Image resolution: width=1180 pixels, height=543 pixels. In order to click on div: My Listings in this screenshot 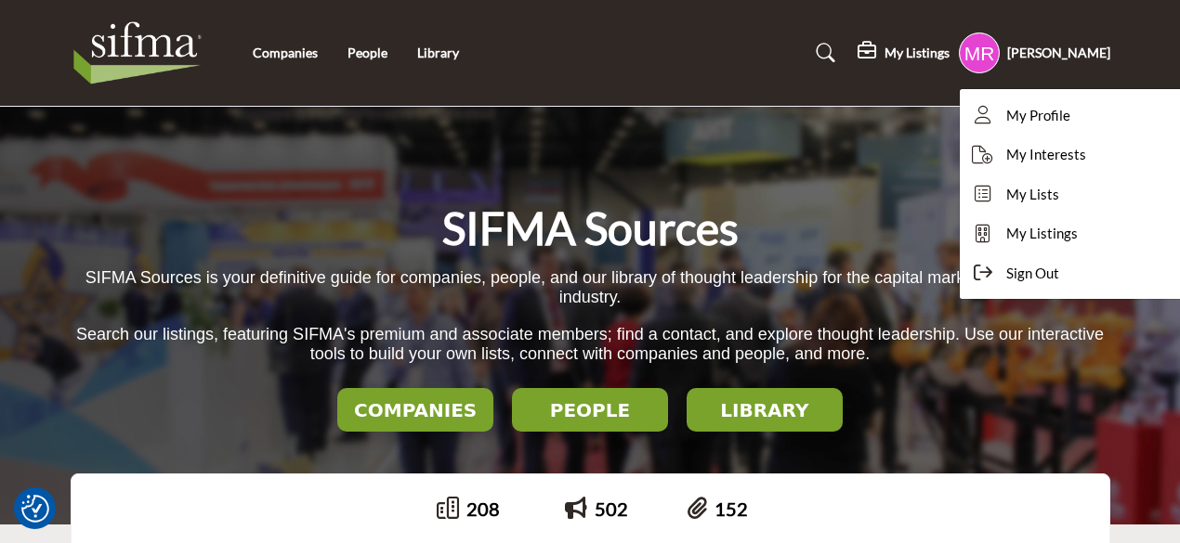, I will do `click(903, 53)`.